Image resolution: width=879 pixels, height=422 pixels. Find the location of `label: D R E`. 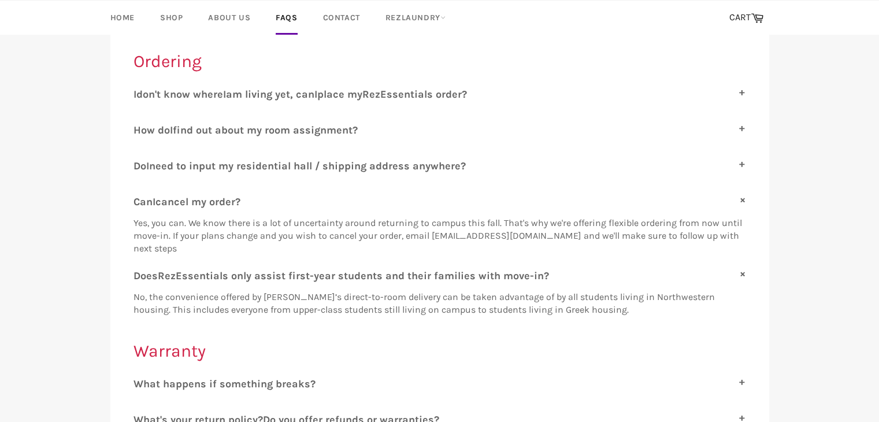

label: D R E is located at coordinates (440, 276).